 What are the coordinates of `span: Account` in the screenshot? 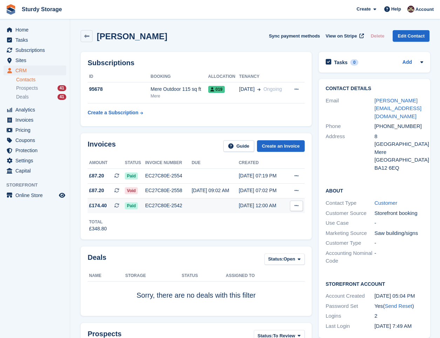 It's located at (425, 9).